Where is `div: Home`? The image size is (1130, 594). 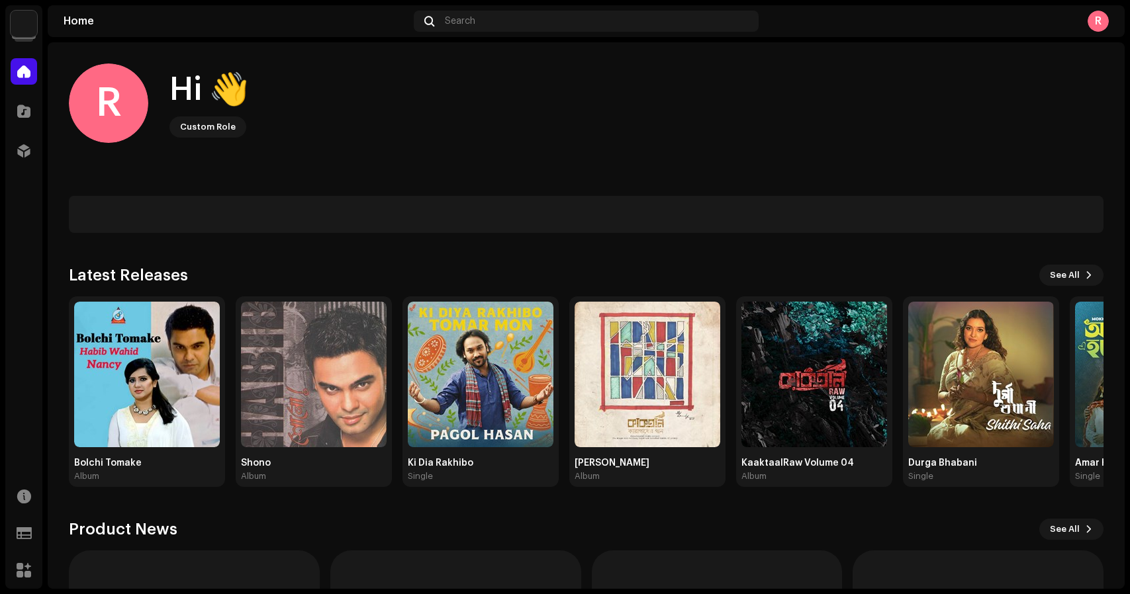 div: Home is located at coordinates (236, 21).